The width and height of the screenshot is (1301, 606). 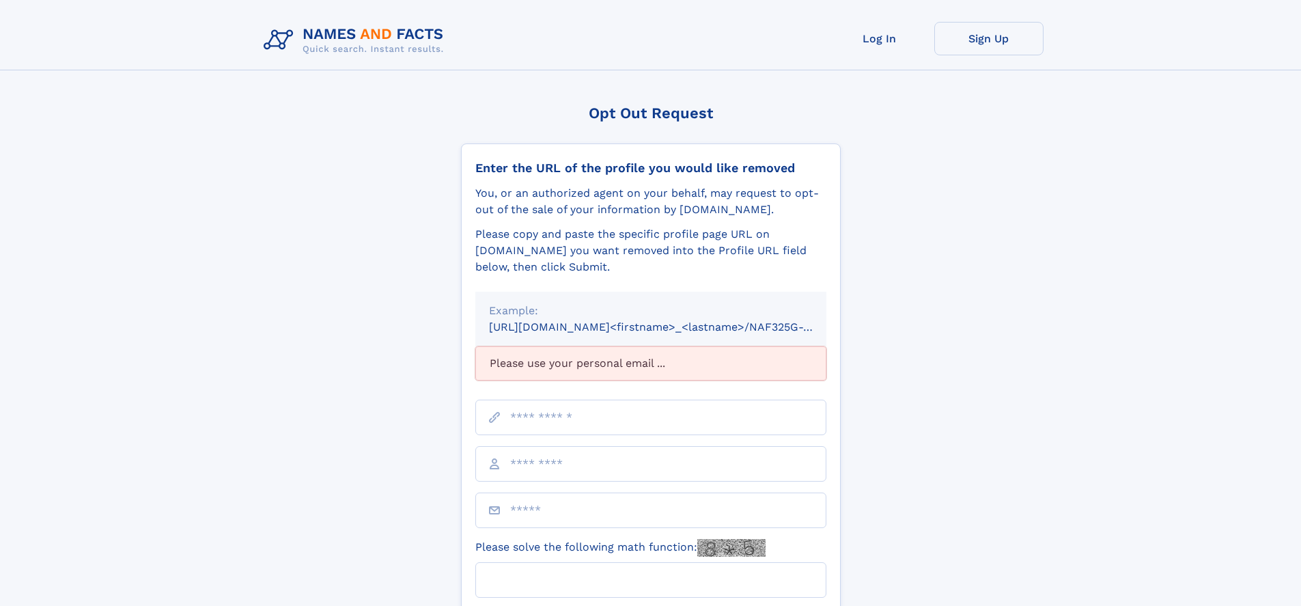 I want to click on label: Please solve the following math function:, so click(x=620, y=548).